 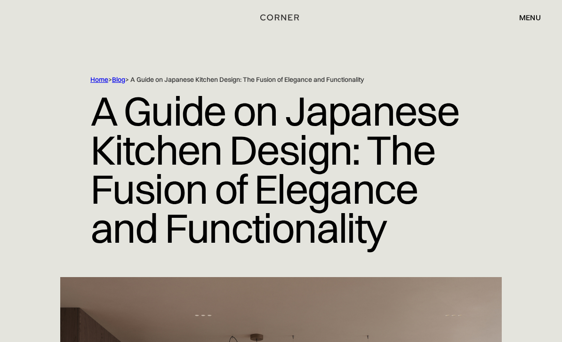 What do you see at coordinates (99, 80) in the screenshot?
I see `a: Home` at bounding box center [99, 80].